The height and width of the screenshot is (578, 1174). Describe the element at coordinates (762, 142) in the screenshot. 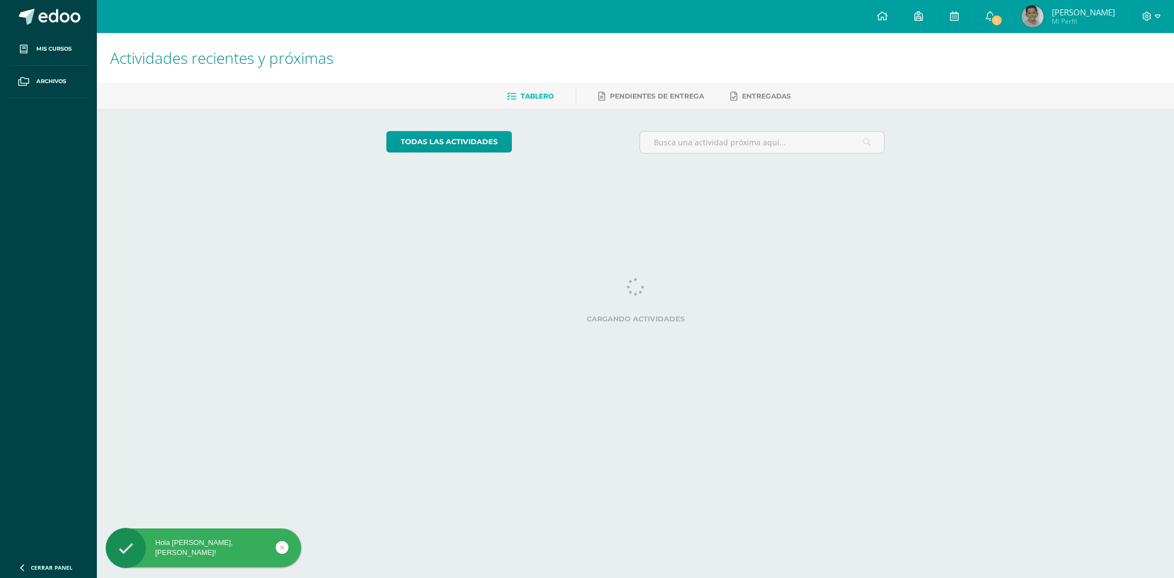

I see `input: Busca una actividad próxima aquí...` at that location.